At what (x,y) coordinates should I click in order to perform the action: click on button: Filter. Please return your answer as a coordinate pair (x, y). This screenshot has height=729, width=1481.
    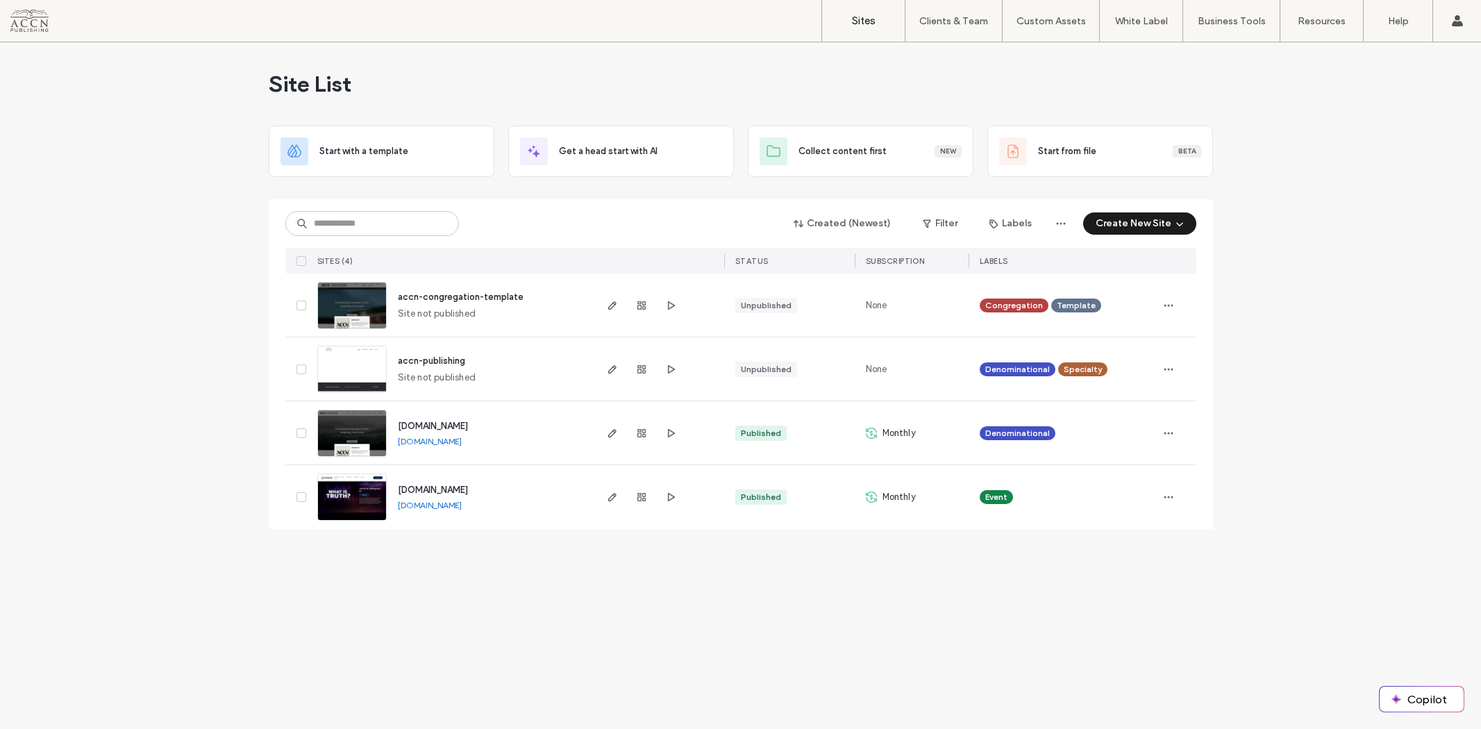
    Looking at the image, I should click on (940, 224).